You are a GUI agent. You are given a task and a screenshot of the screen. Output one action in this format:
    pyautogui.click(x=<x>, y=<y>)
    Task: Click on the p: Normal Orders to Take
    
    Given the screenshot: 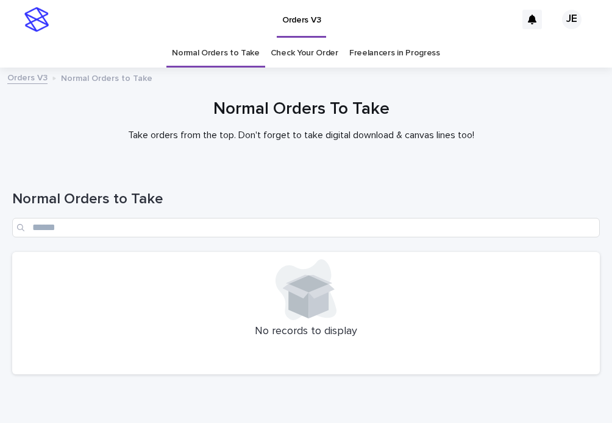 What is the action you would take?
    pyautogui.click(x=107, y=77)
    